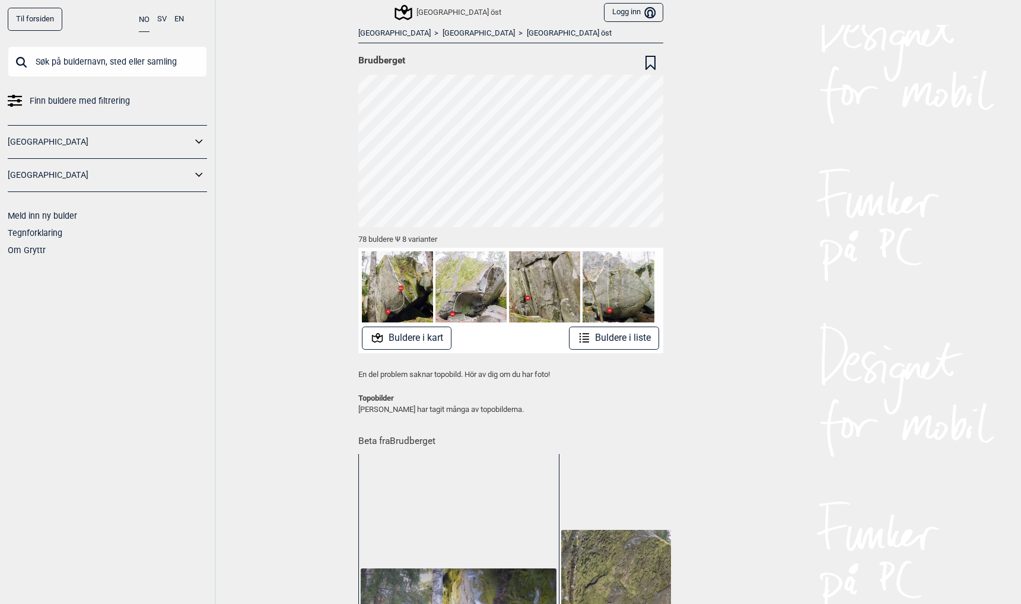 The width and height of the screenshot is (1021, 604). I want to click on img: Supercool, so click(397, 287).